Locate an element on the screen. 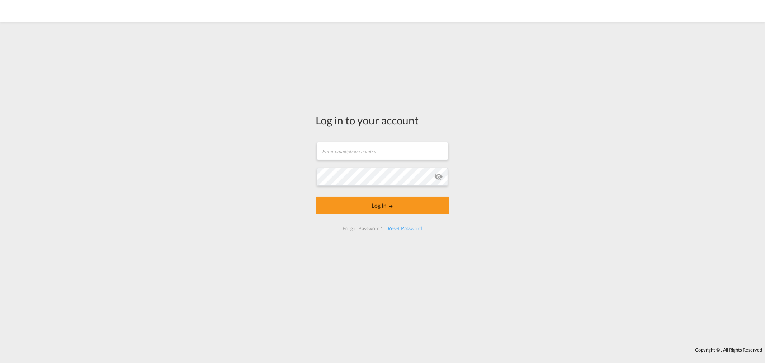 The width and height of the screenshot is (765, 363). div: Log in to your account is located at coordinates (383, 120).